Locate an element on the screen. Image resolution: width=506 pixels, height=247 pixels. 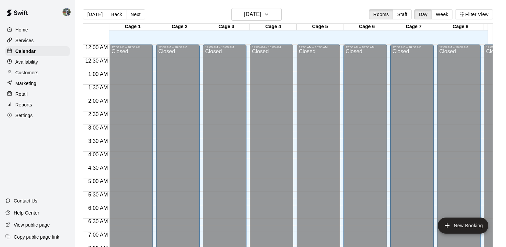
span: 3:30 AM is located at coordinates (98, 141).